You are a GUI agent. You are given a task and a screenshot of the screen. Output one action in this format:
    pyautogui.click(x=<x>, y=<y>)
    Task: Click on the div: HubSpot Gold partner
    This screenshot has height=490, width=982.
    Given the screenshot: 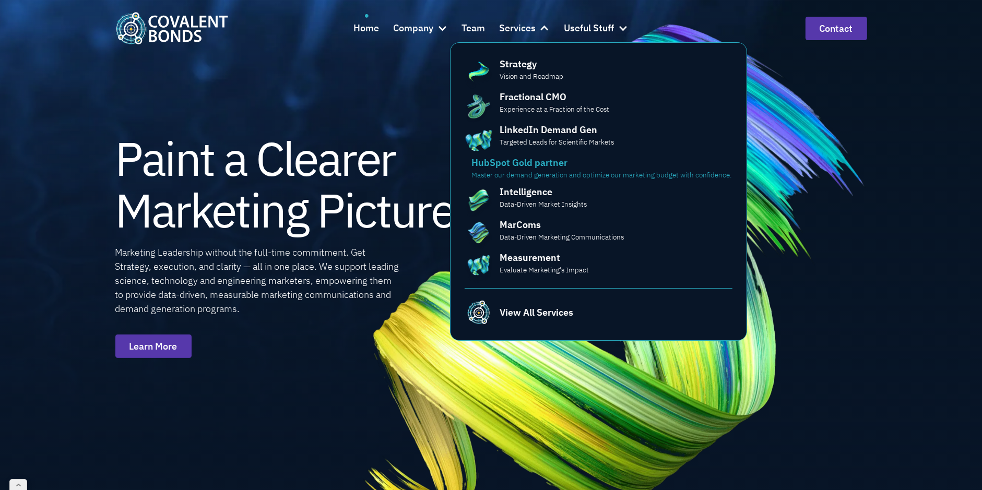 What is the action you would take?
    pyautogui.click(x=520, y=162)
    